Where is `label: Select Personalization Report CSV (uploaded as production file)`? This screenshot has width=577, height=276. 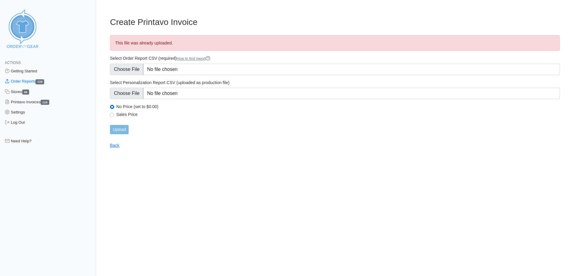 label: Select Personalization Report CSV (uploaded as production file) is located at coordinates (335, 83).